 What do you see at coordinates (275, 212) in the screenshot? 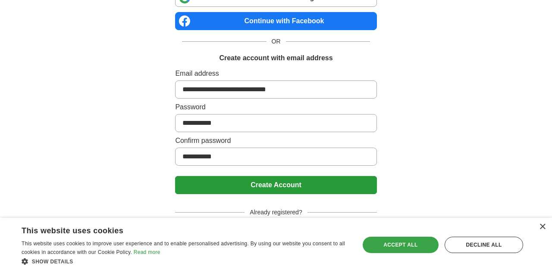
I see `span: Already registered?` at bounding box center [275, 212].